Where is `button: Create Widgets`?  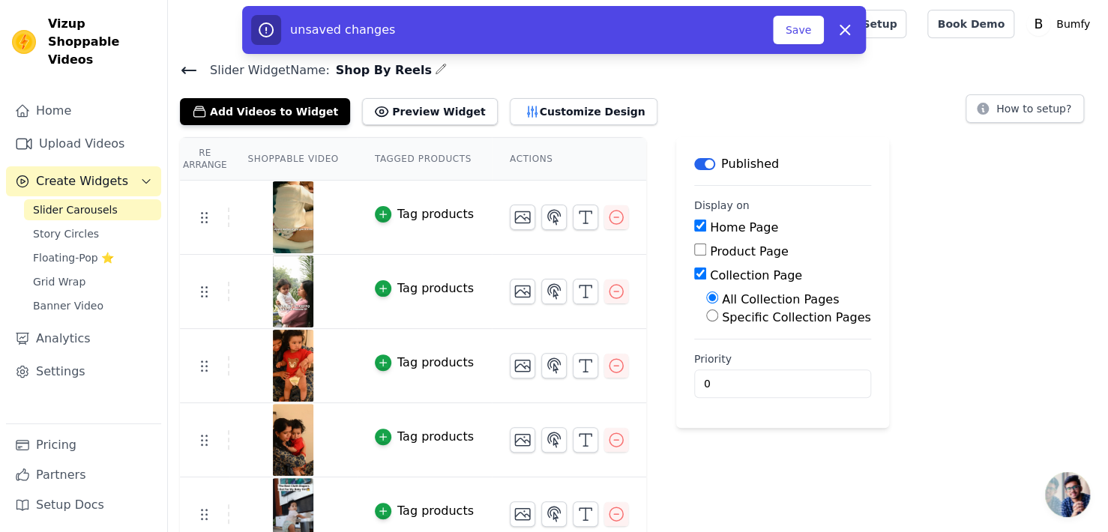
button: Create Widgets is located at coordinates (83, 181).